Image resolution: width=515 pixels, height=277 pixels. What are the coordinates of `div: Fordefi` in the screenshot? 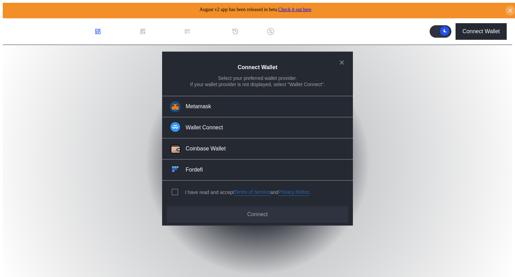 It's located at (194, 170).